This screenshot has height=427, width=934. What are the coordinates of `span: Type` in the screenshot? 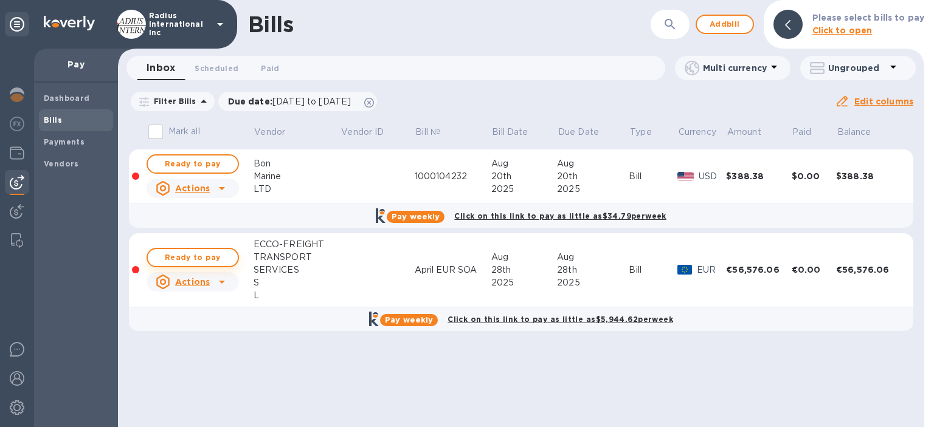 It's located at (649, 132).